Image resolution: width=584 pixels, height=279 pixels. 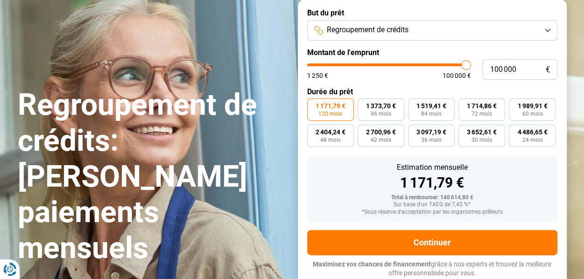 What do you see at coordinates (381, 140) in the screenshot?
I see `span: 42 mois` at bounding box center [381, 140].